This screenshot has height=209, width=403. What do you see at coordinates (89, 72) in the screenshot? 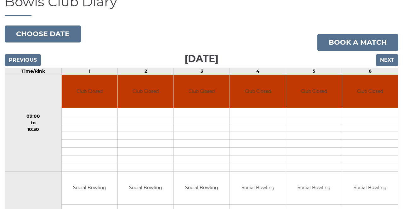
I see `td: 1` at bounding box center [89, 72].